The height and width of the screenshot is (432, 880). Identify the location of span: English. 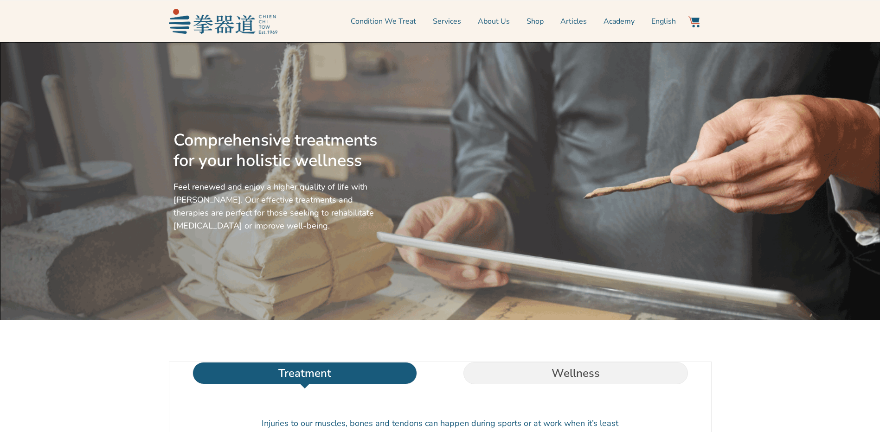
(664, 21).